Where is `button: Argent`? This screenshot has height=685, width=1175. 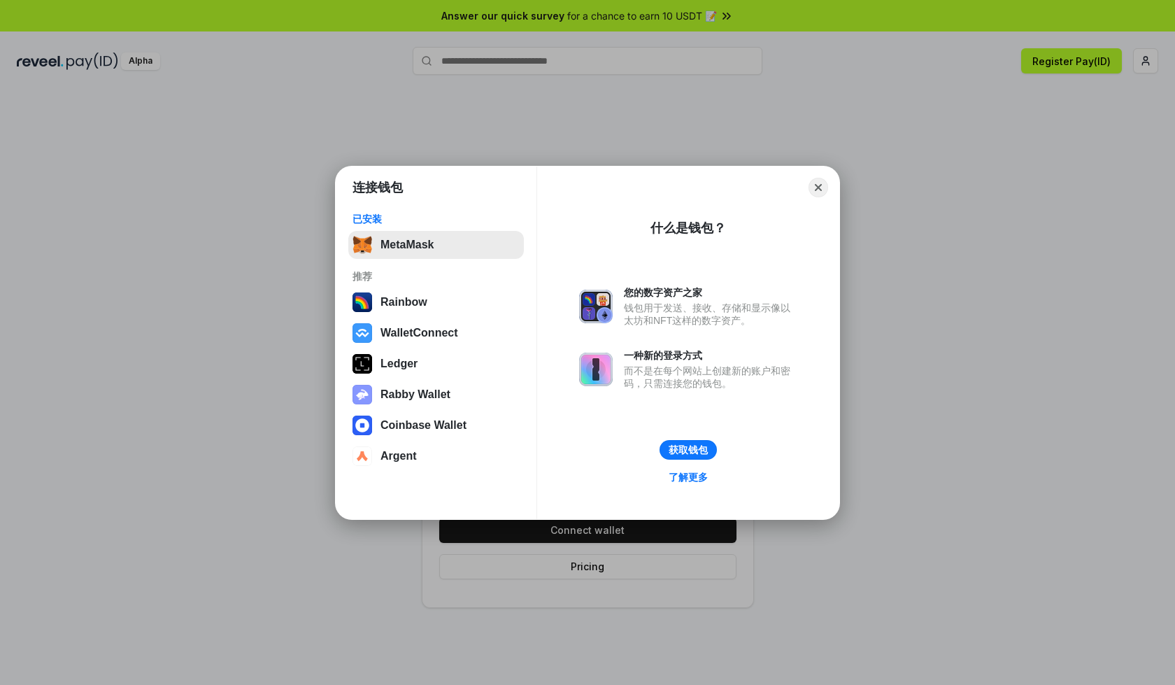 button: Argent is located at coordinates (436, 456).